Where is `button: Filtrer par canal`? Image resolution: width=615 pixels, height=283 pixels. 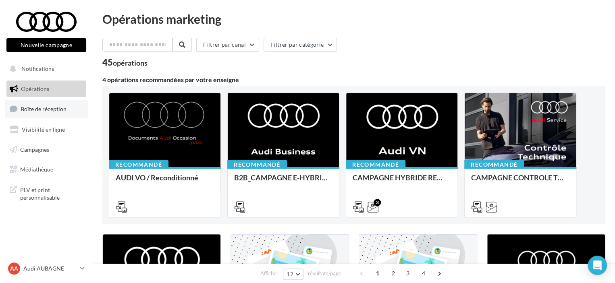
button: Filtrer par canal is located at coordinates (228, 45).